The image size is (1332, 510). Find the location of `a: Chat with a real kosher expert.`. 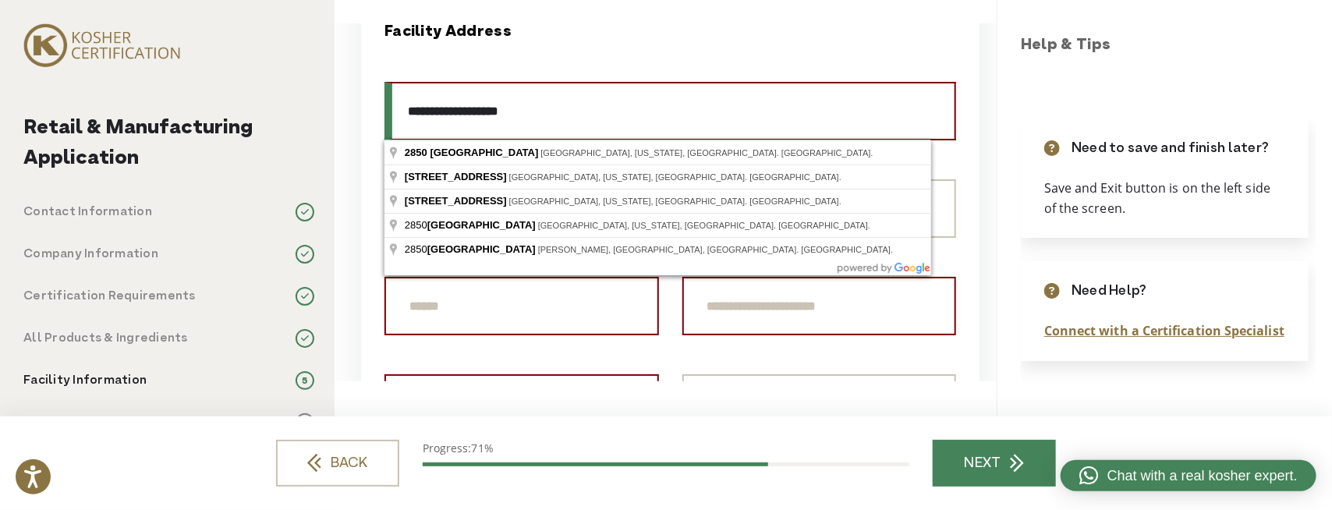

a: Chat with a real kosher expert. is located at coordinates (1188, 476).